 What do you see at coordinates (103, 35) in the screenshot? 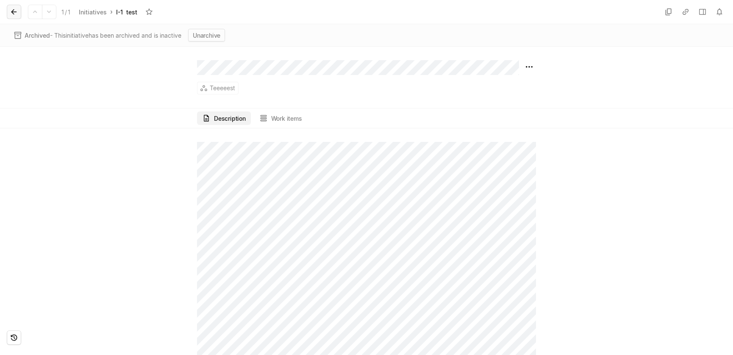
I see `span: - This initiative has been archived and is inactive` at bounding box center [103, 35].